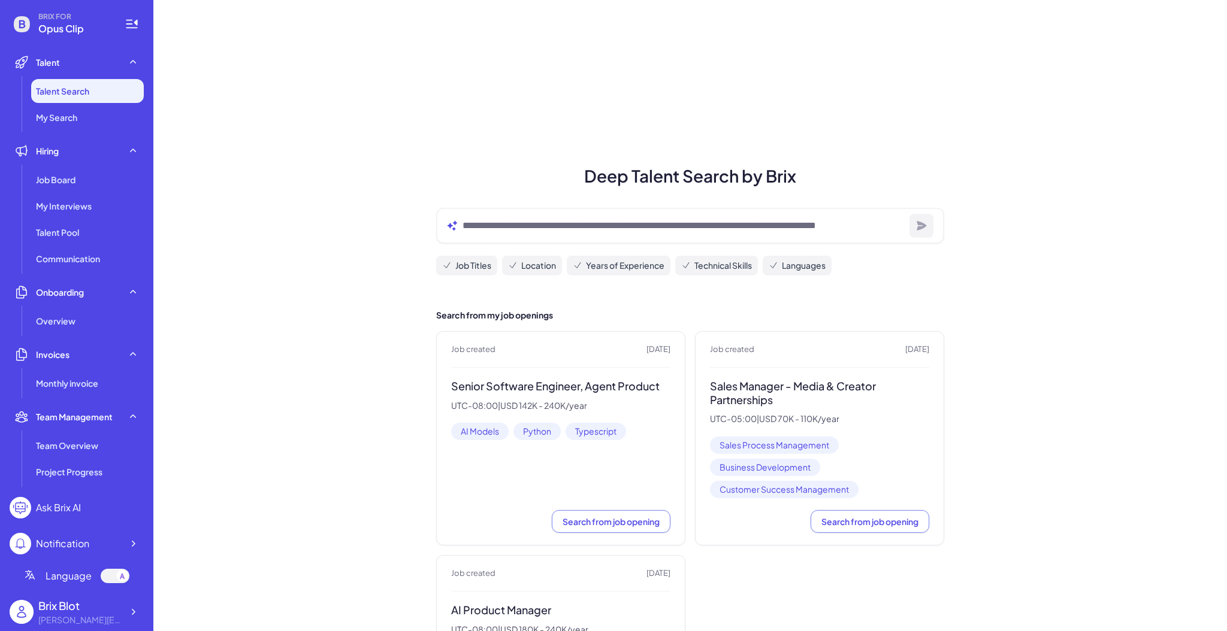 This screenshot has height=631, width=1227. I want to click on span: Language, so click(68, 576).